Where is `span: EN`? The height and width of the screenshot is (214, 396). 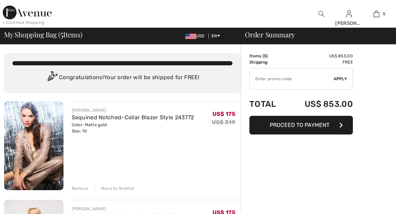
span: EN is located at coordinates (216, 36).